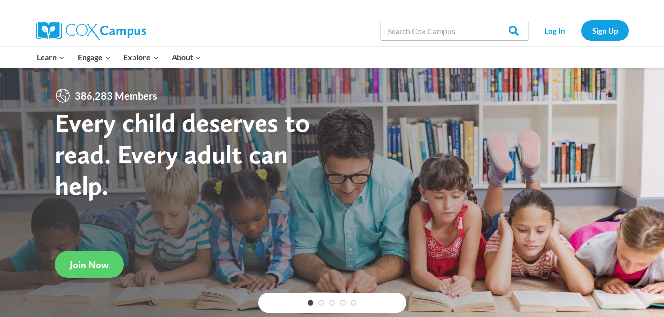 The width and height of the screenshot is (664, 317). I want to click on strong: Every child deserves to read. Every adult can help., so click(182, 154).